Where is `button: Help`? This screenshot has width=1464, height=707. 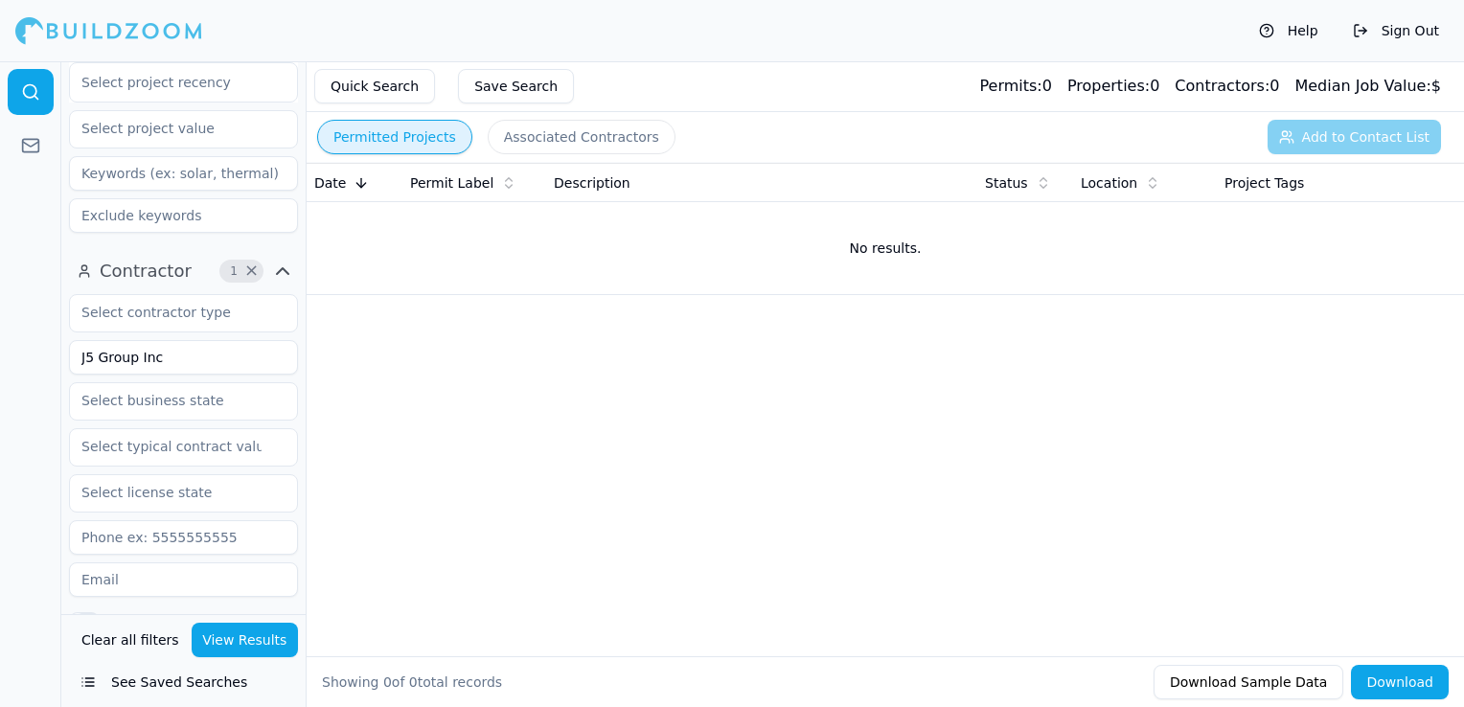
button: Help is located at coordinates (1289, 31).